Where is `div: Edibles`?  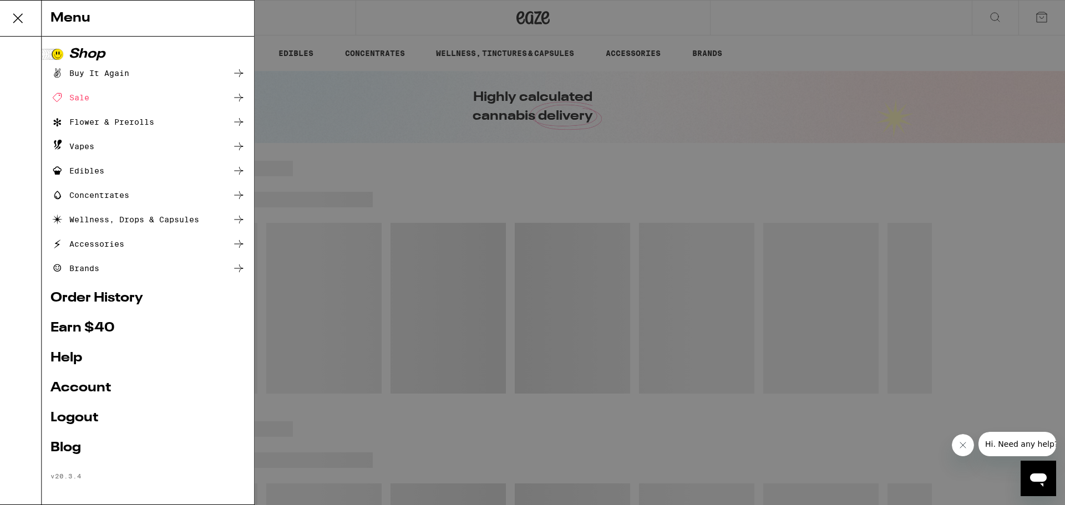 div: Edibles is located at coordinates (83, 171).